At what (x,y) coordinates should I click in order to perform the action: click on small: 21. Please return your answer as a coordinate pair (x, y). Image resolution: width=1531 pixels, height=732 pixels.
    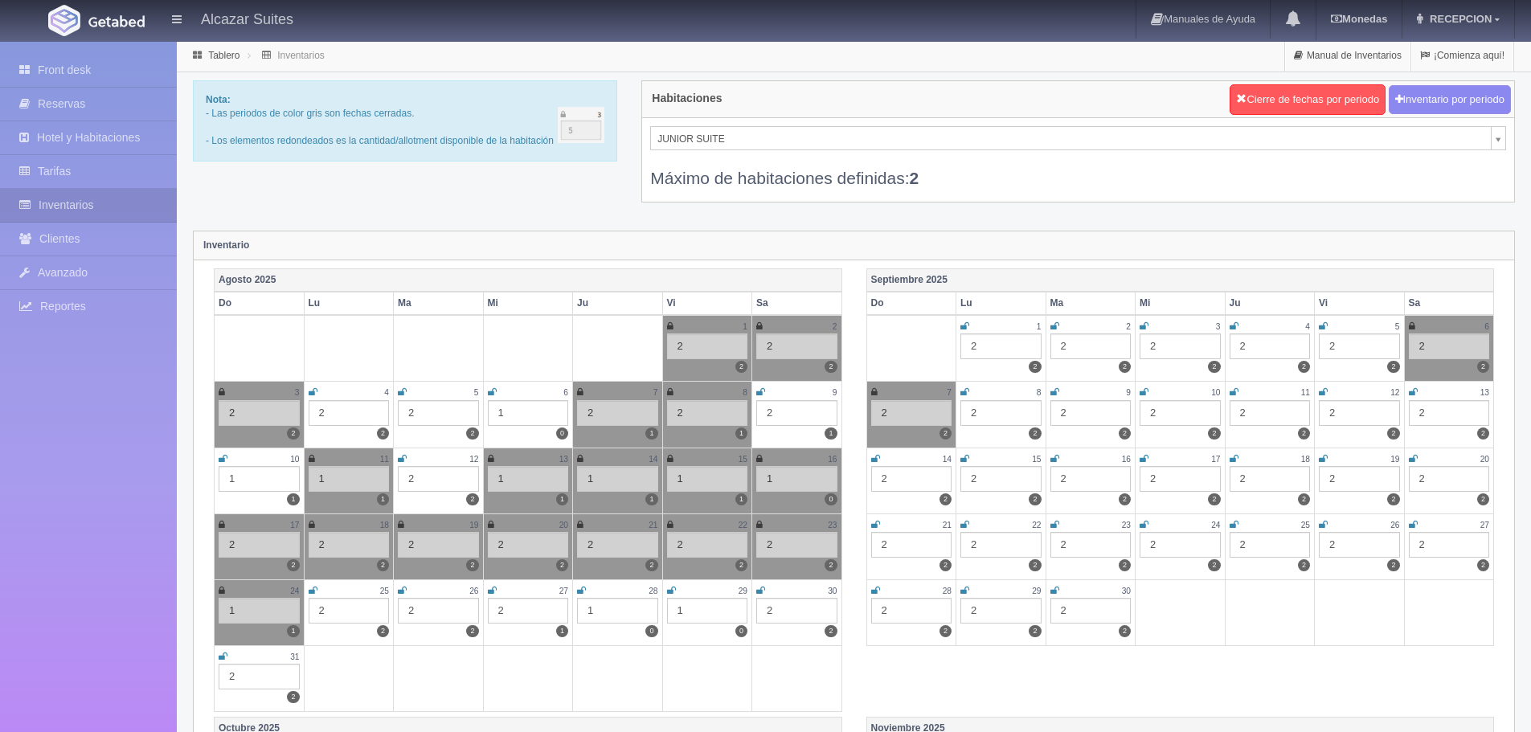
    Looking at the image, I should click on (653, 525).